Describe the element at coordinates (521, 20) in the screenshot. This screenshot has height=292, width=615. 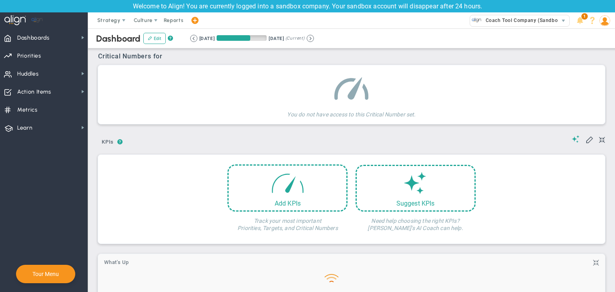
I see `span: Coach Tool Company (Sandbox)` at that location.